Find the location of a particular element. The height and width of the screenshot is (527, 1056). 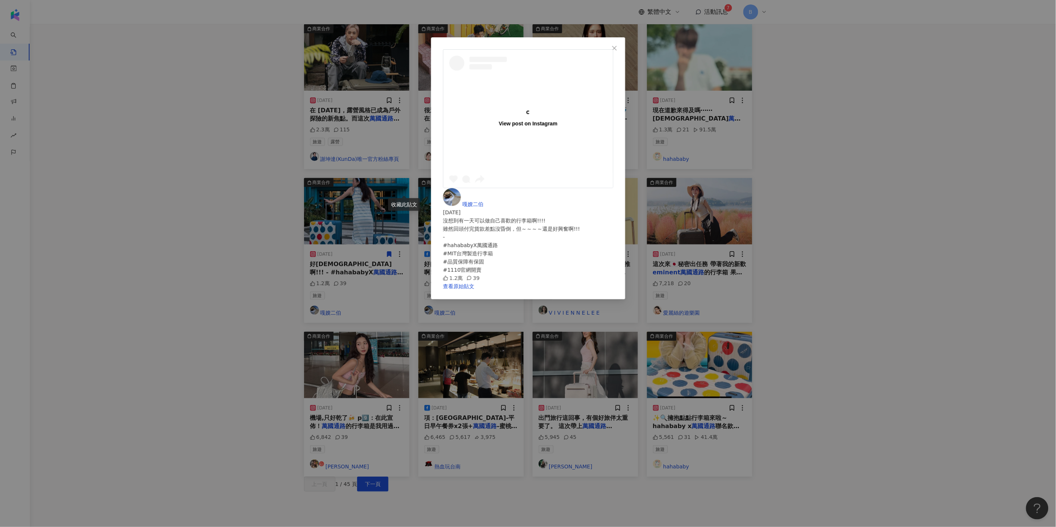

div: 39 is located at coordinates (473, 278).